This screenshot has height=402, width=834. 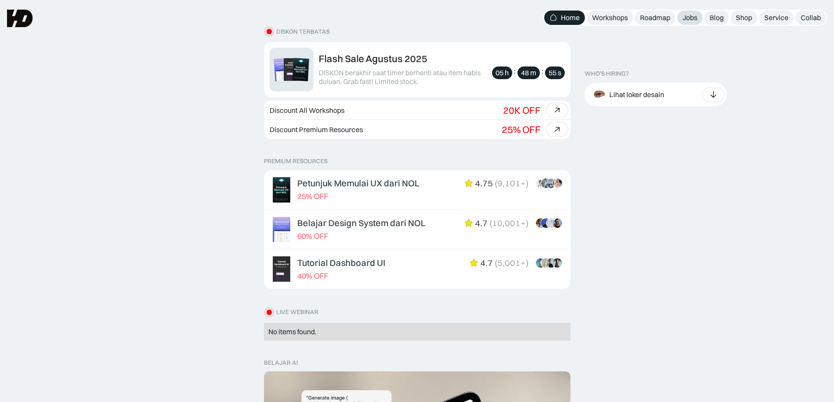 I want to click on div: belajar ai, so click(x=280, y=363).